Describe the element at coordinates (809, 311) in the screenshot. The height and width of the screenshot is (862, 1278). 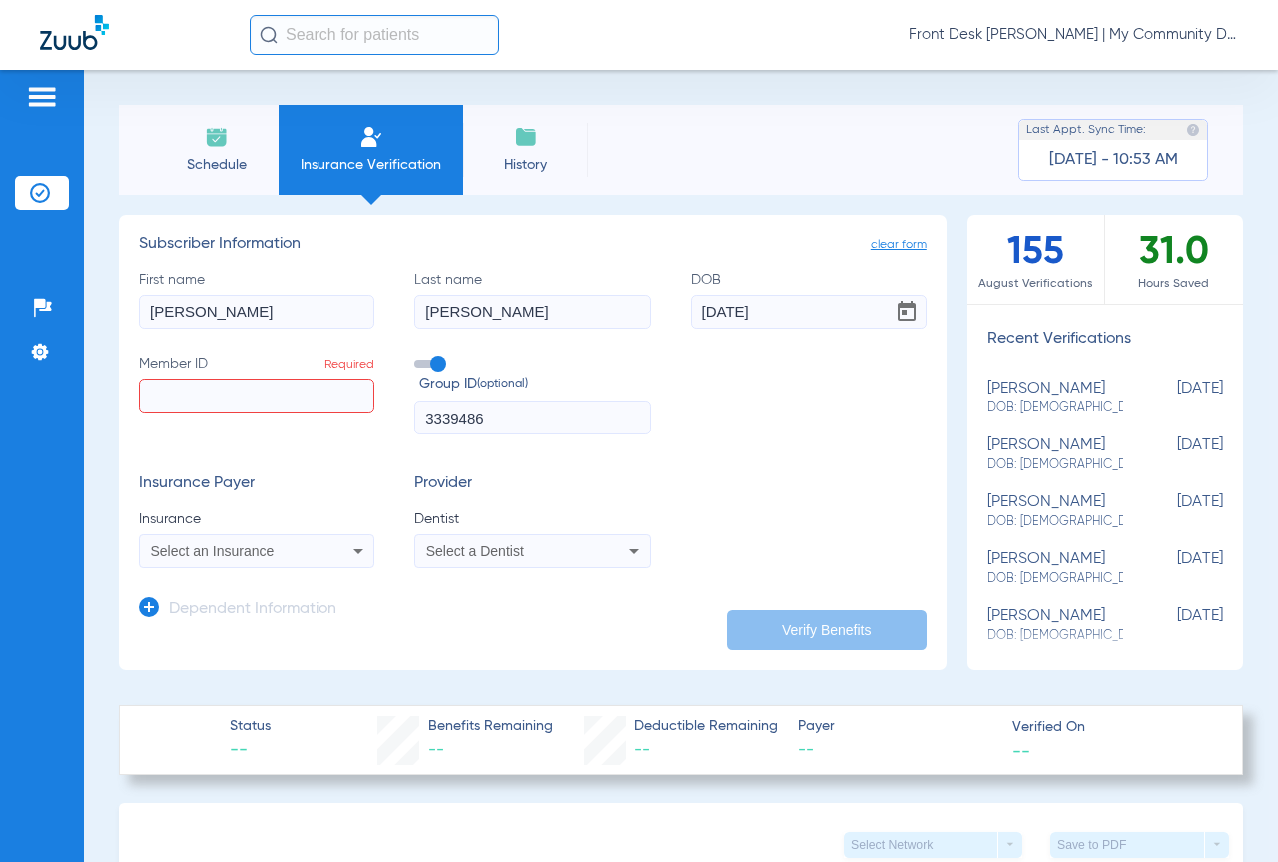
I see `input: DOBOpen calendar` at that location.